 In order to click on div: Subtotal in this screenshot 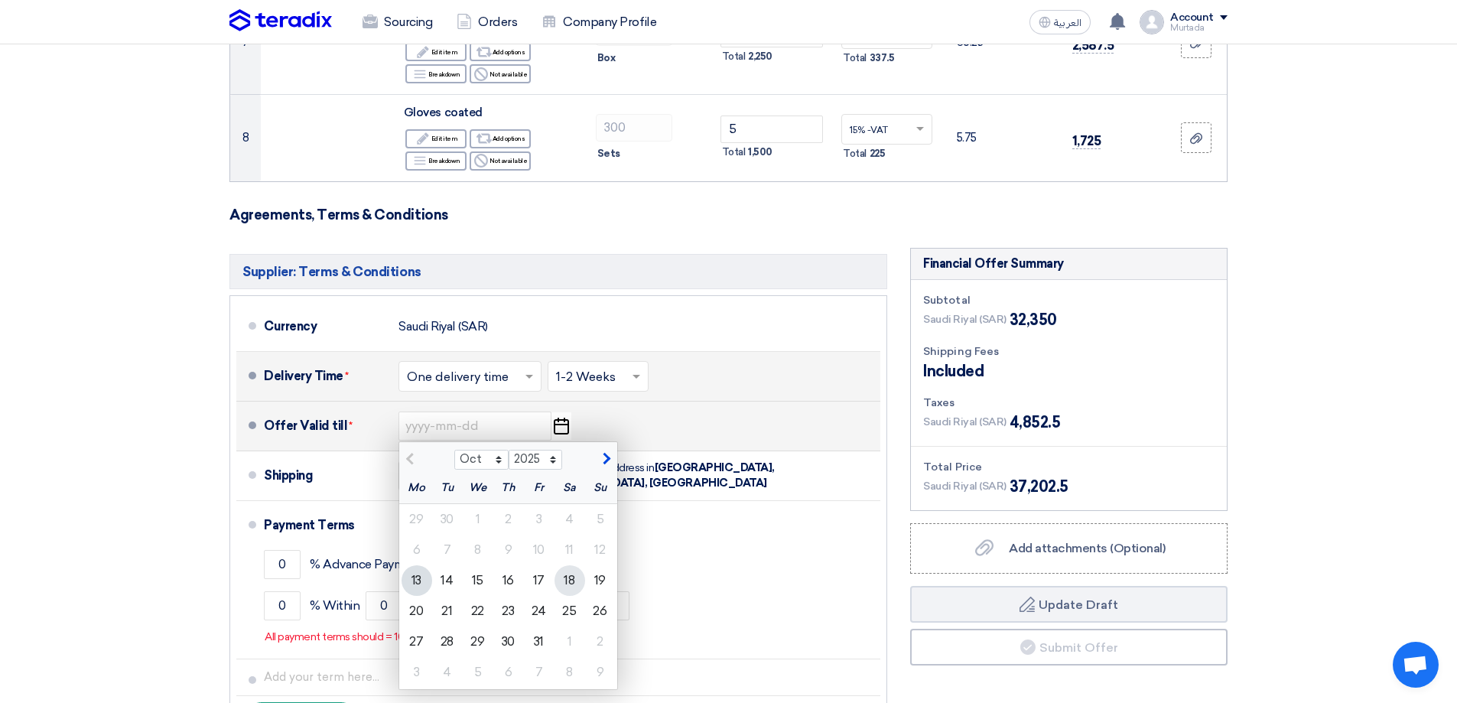, I will do `click(1068, 300)`.